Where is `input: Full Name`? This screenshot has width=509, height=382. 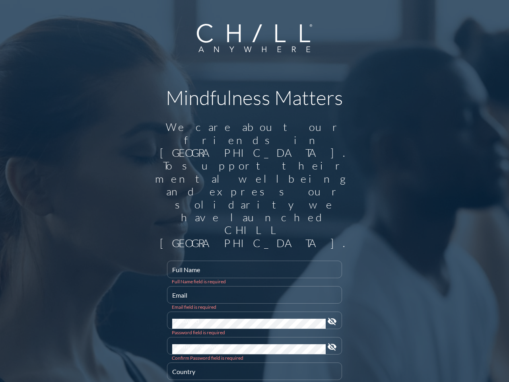
input: Full Name is located at coordinates (254, 272).